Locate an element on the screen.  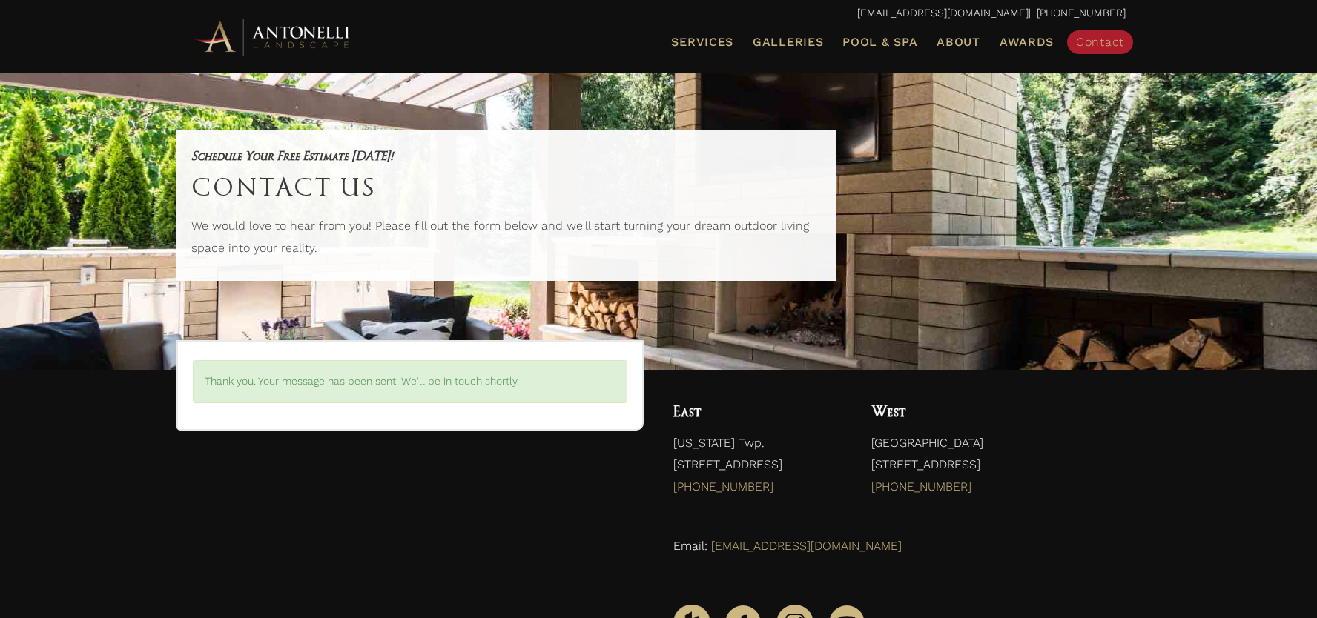
span: Pool & Spa is located at coordinates (879, 42).